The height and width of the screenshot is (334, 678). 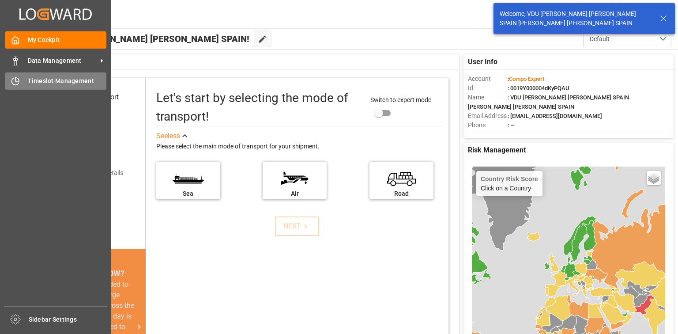 What do you see at coordinates (488, 97) in the screenshot?
I see `span: Name` at bounding box center [488, 97].